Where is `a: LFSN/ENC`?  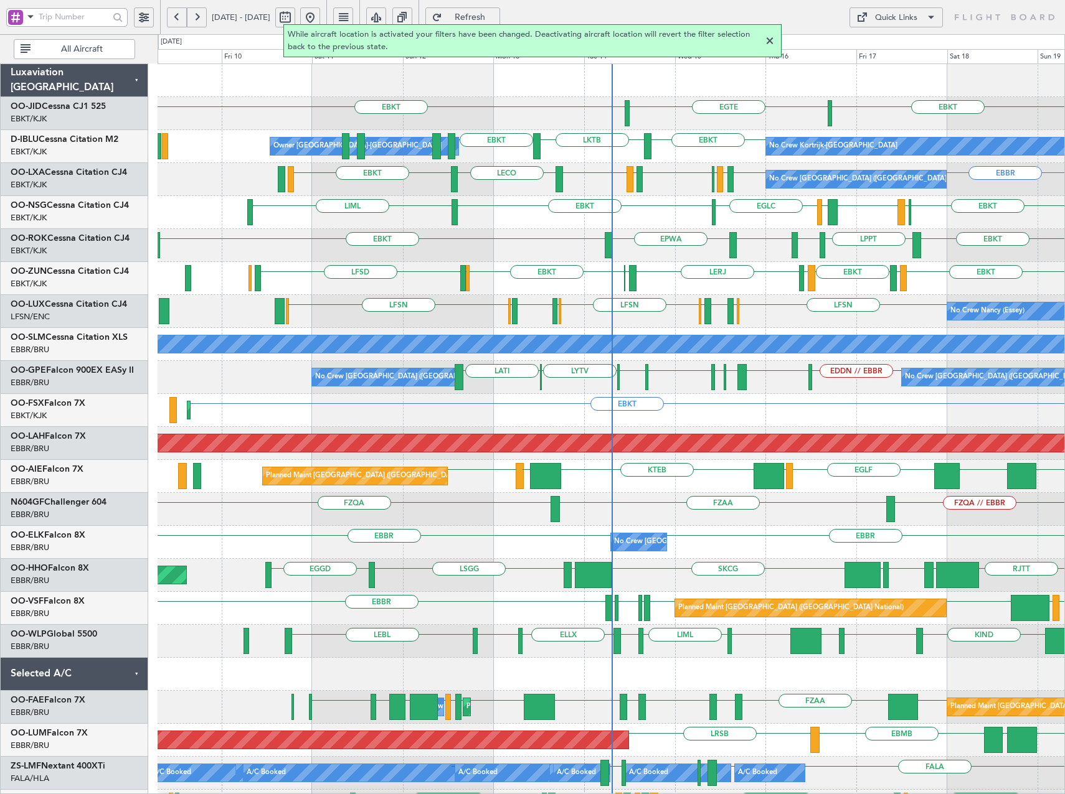 a: LFSN/ENC is located at coordinates (30, 317).